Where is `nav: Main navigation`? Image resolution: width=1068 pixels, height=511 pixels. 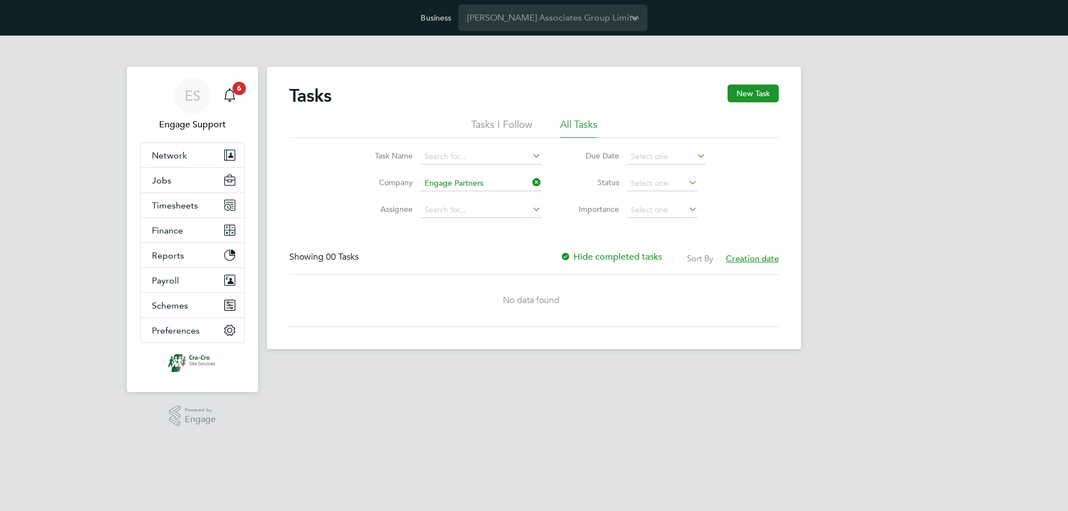 nav: Main navigation is located at coordinates (192, 229).